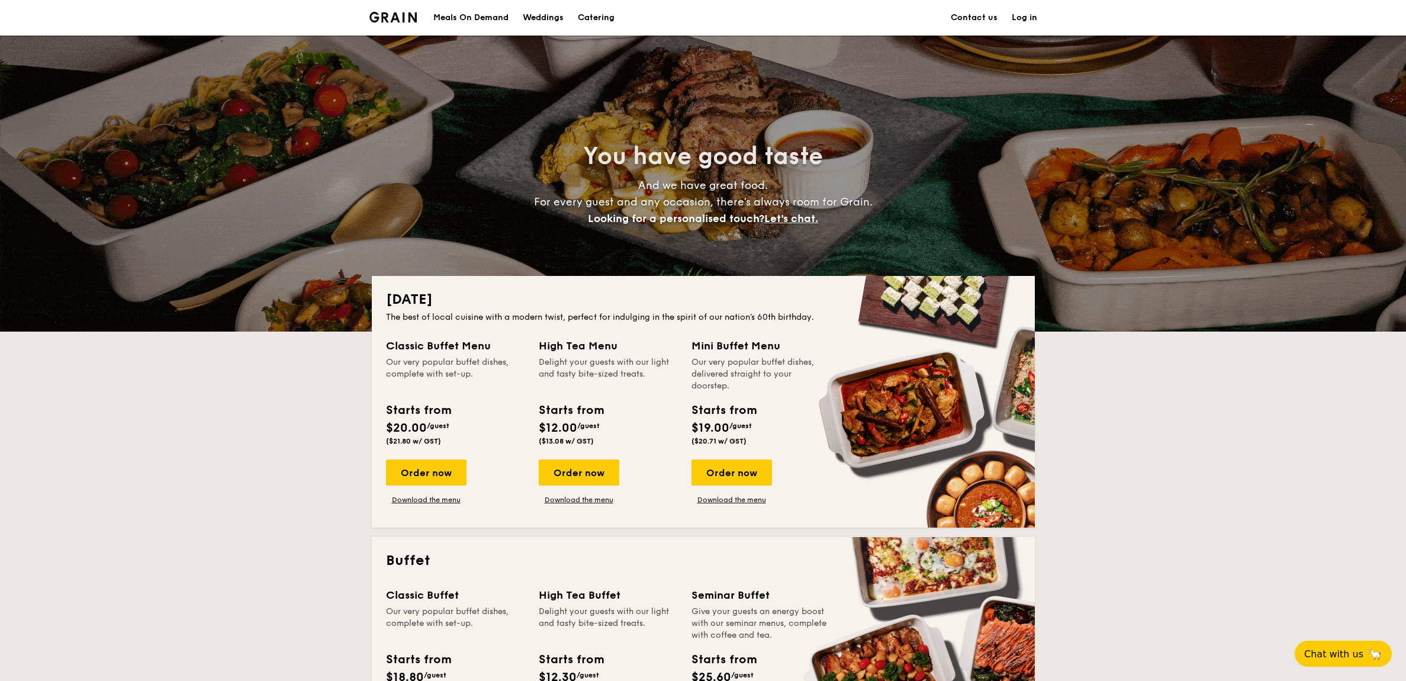 This screenshot has height=681, width=1406. Describe the element at coordinates (406, 428) in the screenshot. I see `span: $20.00` at that location.